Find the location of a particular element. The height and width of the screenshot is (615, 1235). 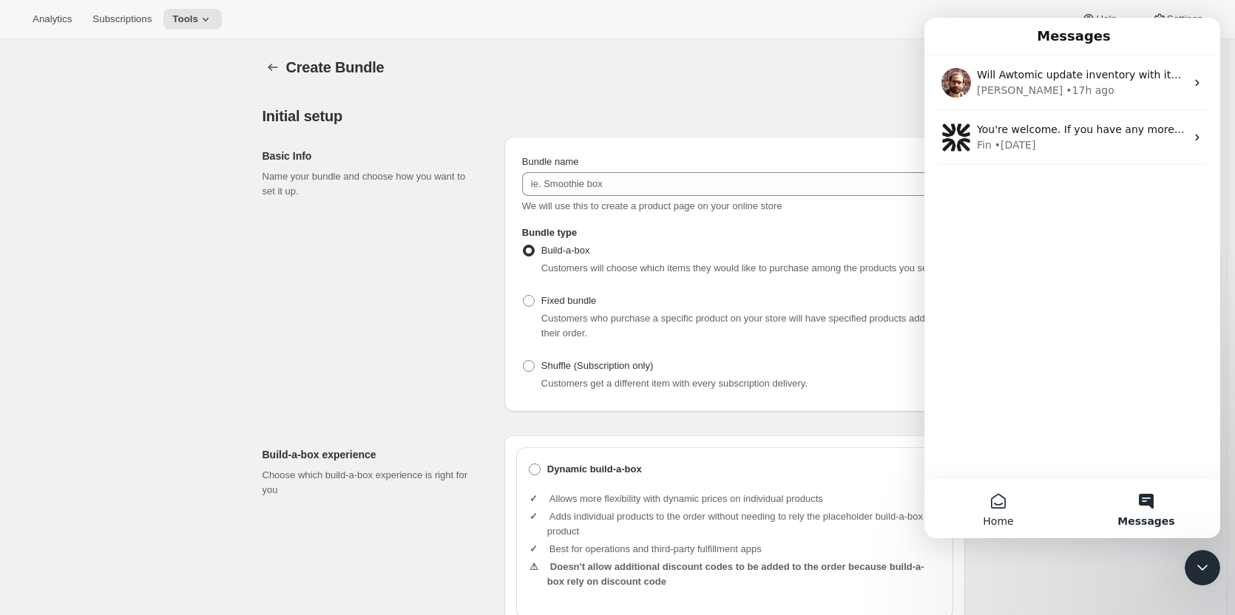

button: Tools is located at coordinates (192, 19).